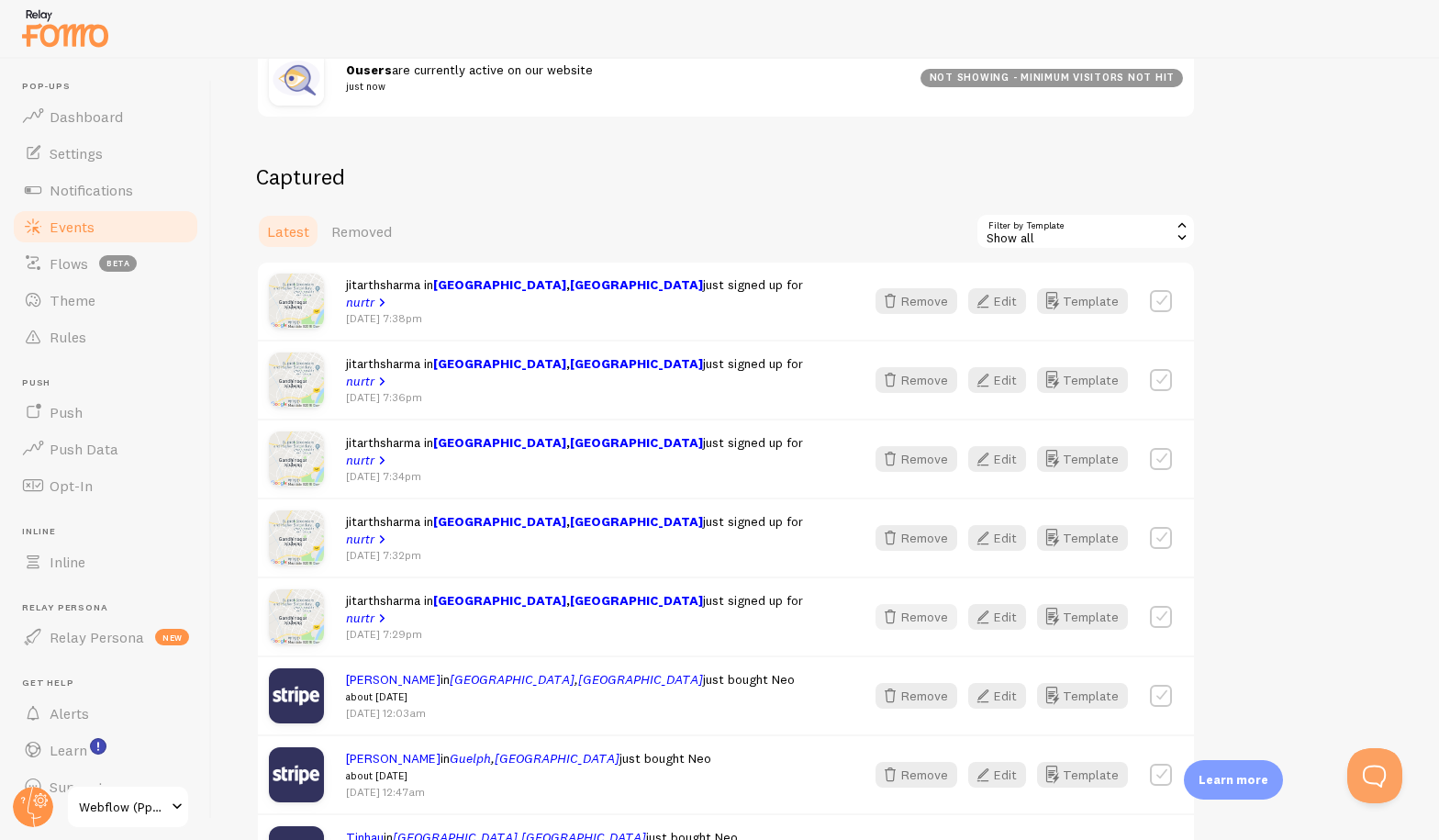 The width and height of the screenshot is (1439, 840). What do you see at coordinates (1234, 779) in the screenshot?
I see `div: Learn more` at bounding box center [1234, 779].